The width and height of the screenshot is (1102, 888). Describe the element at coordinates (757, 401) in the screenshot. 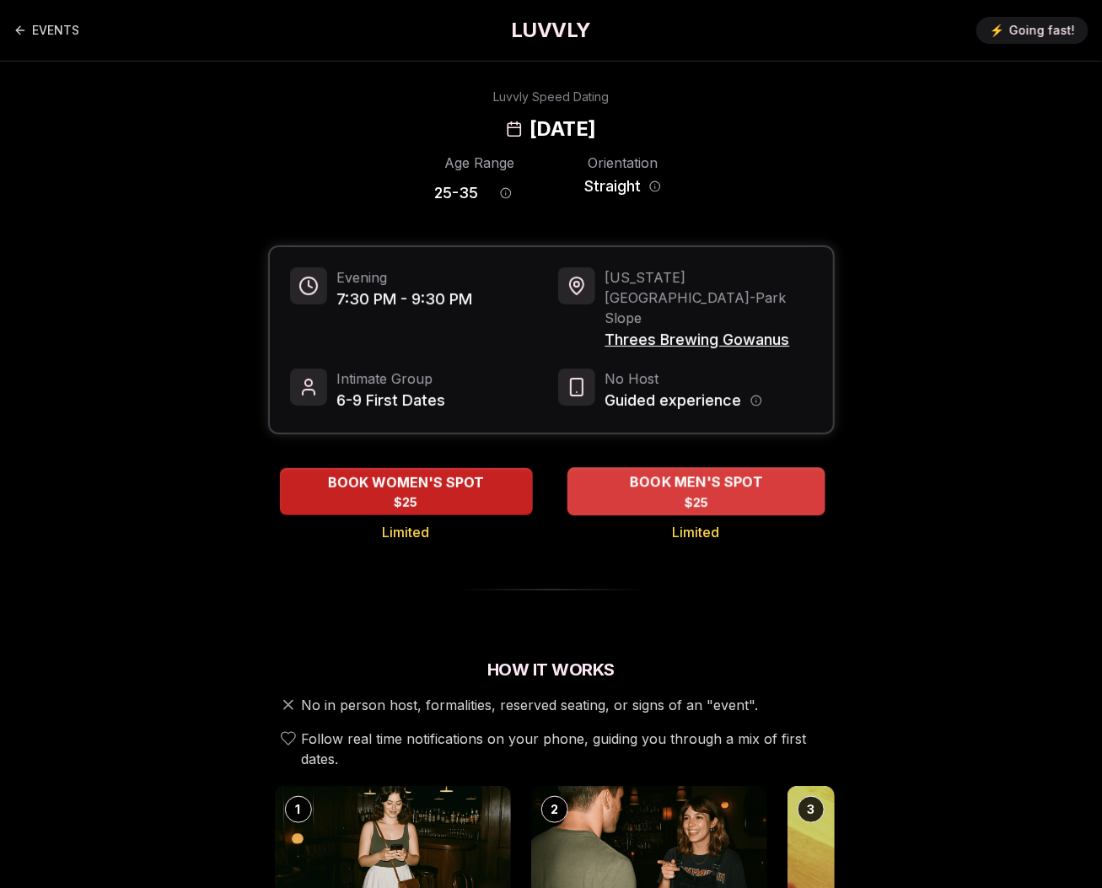

I see `button: Host information` at that location.